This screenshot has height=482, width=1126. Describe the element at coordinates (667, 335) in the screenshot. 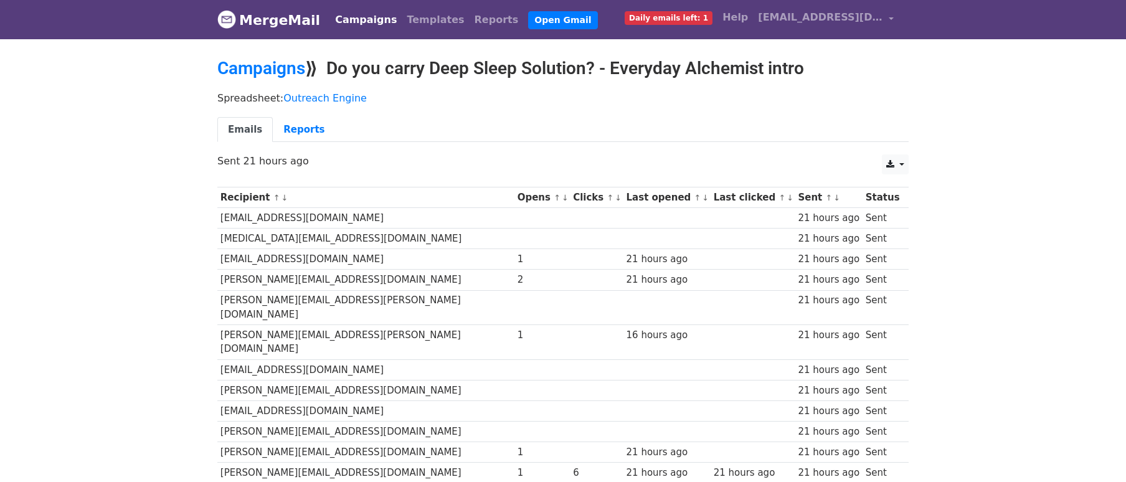

I see `div: 16 hours ago` at that location.